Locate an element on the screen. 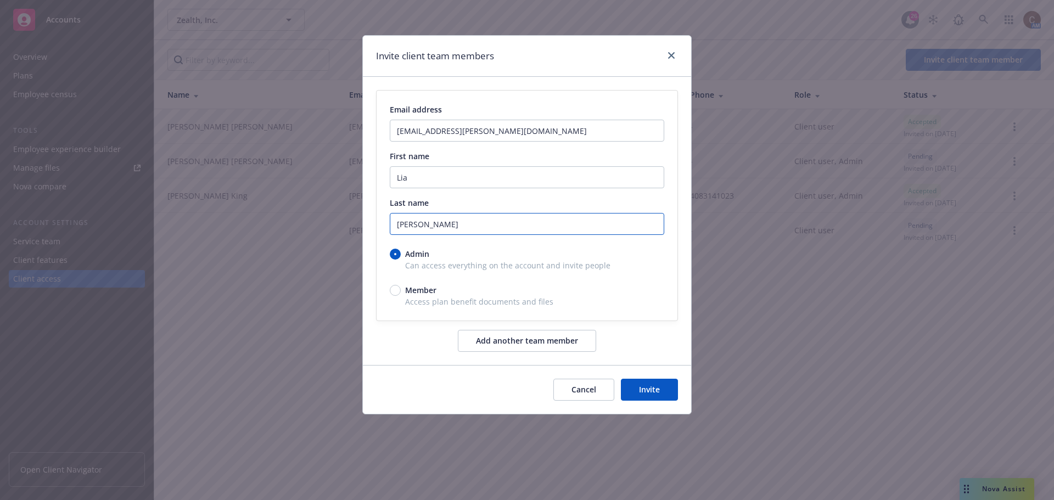 The width and height of the screenshot is (1054, 500). span: First name is located at coordinates (410, 156).